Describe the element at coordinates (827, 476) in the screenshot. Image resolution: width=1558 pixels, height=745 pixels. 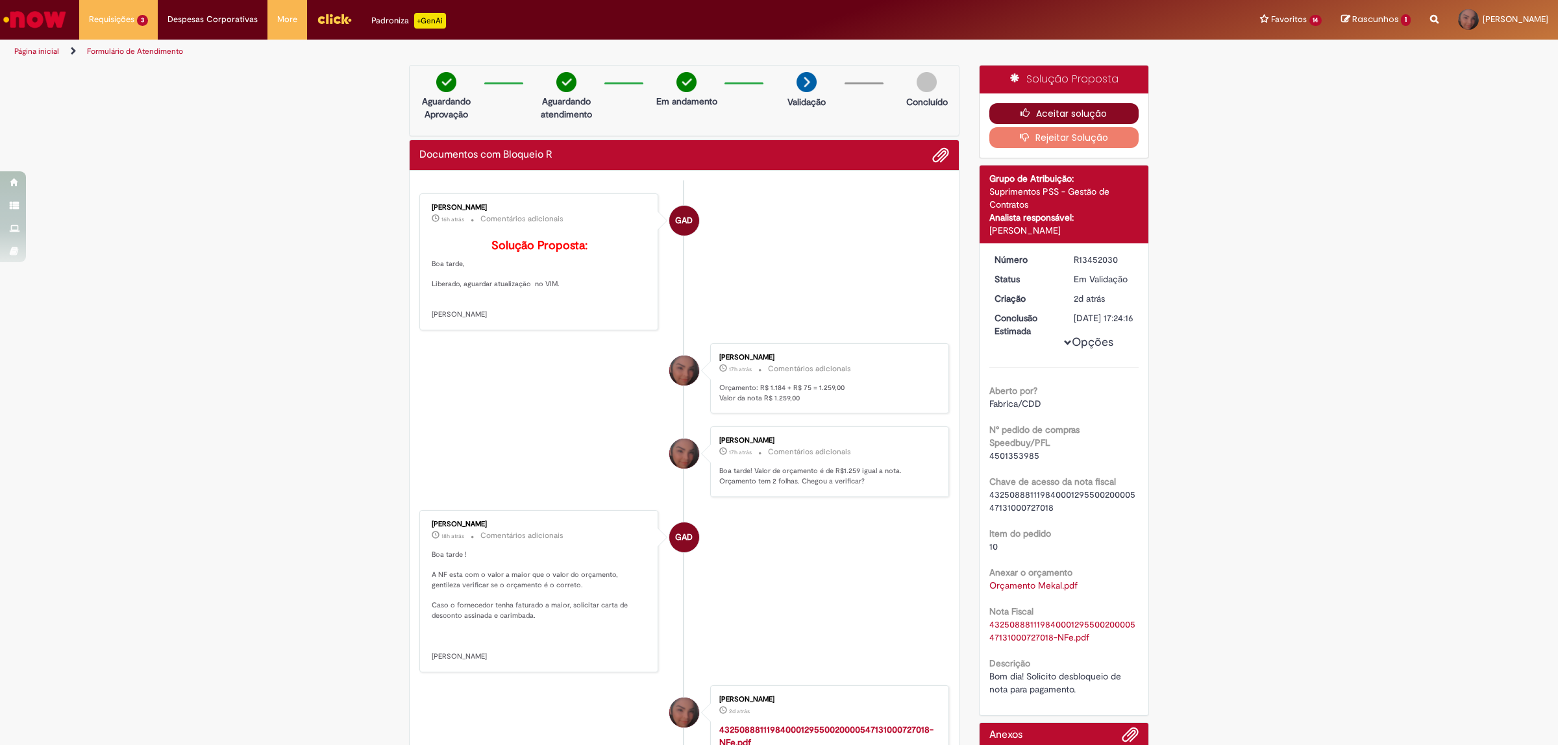
I see `p: Boa tarde! Valor de orçamento é de R$1.259 igual a nota. Orçamento tem 2 folhas. Chegou a verificar?` at that location.